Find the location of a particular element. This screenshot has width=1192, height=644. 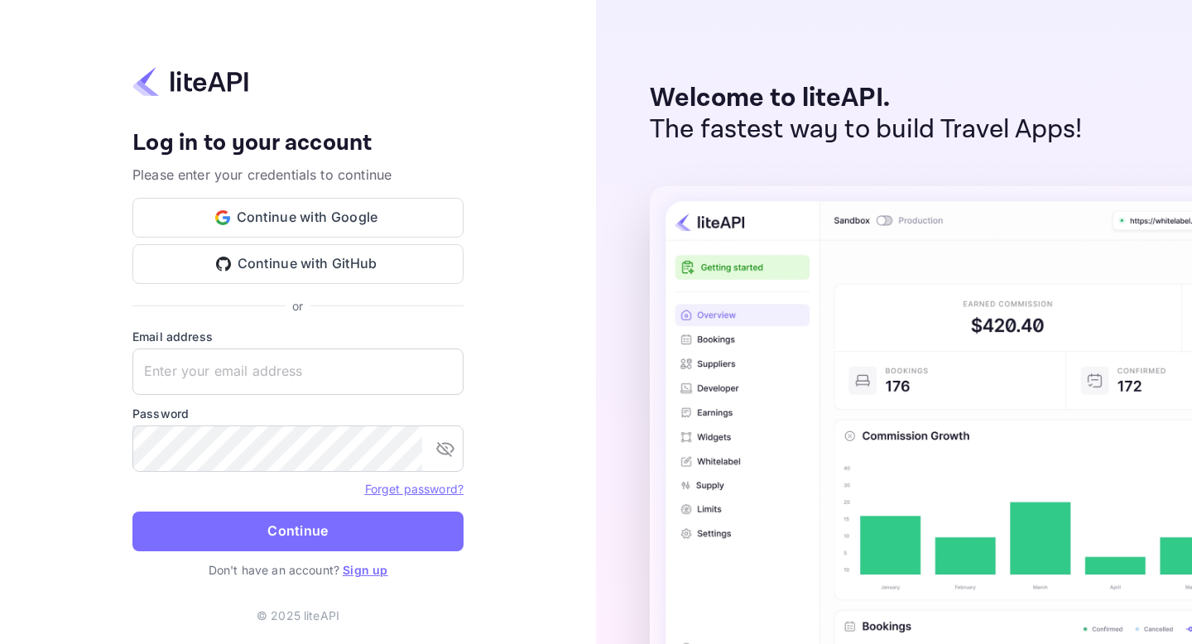

h4: Log in to your account is located at coordinates (298, 143).